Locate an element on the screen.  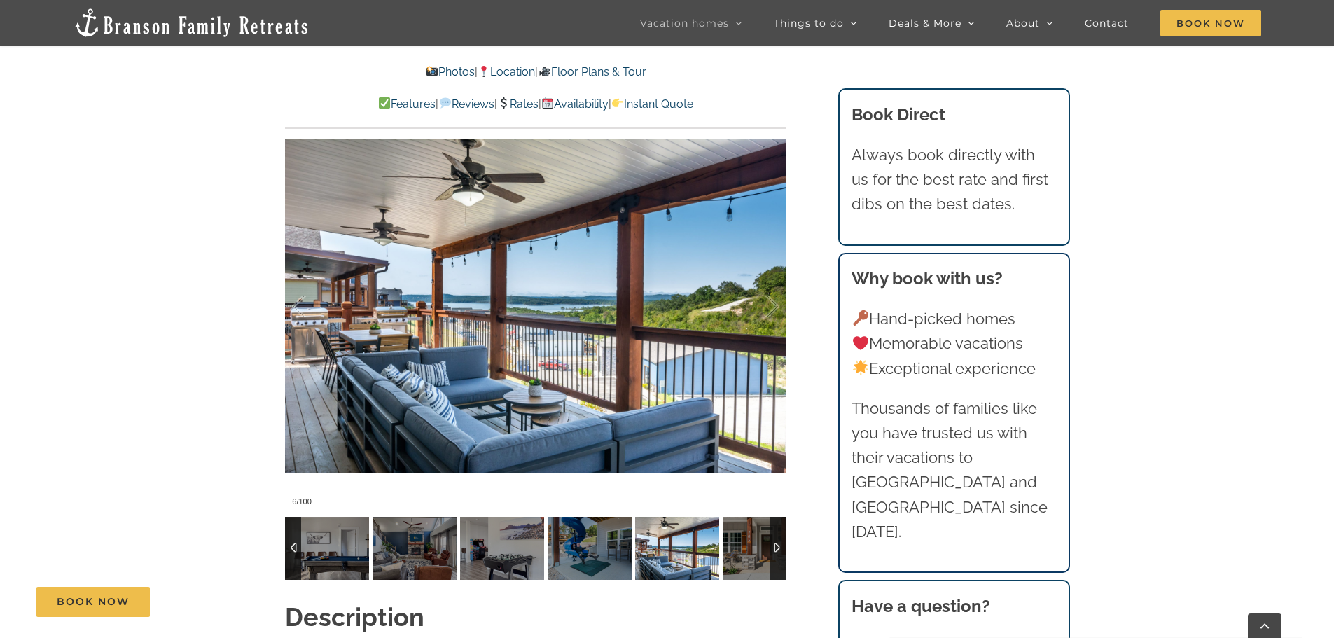
img: 00-Skye-Retreat-at-Table-Rock-Lake-1043-scaled.jpg-nggid042766-ngg0dyn-120x90-00f0w010c011r110f11... is located at coordinates (502, 548).